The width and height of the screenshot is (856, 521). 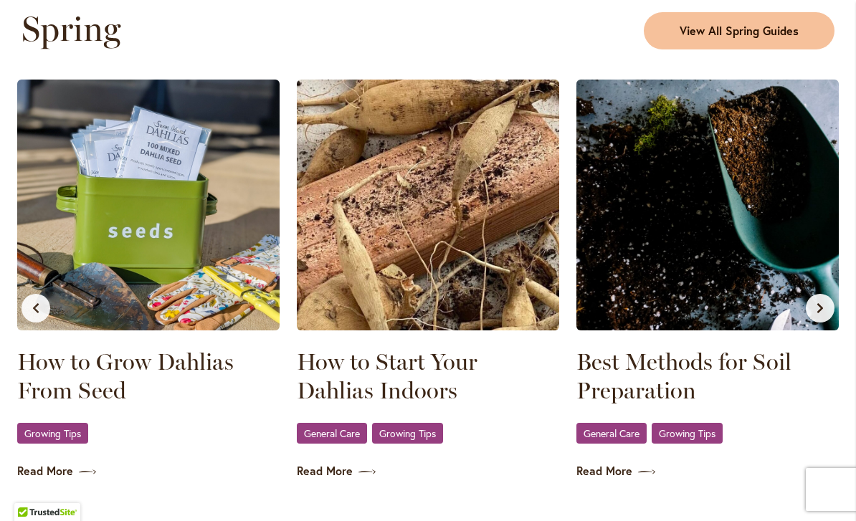 What do you see at coordinates (707, 376) in the screenshot?
I see `a: Best Methods for Soil Preparation` at bounding box center [707, 376].